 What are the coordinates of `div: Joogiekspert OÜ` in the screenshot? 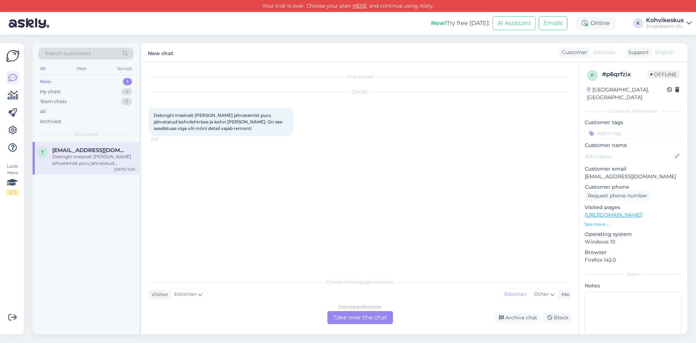 It's located at (665, 26).